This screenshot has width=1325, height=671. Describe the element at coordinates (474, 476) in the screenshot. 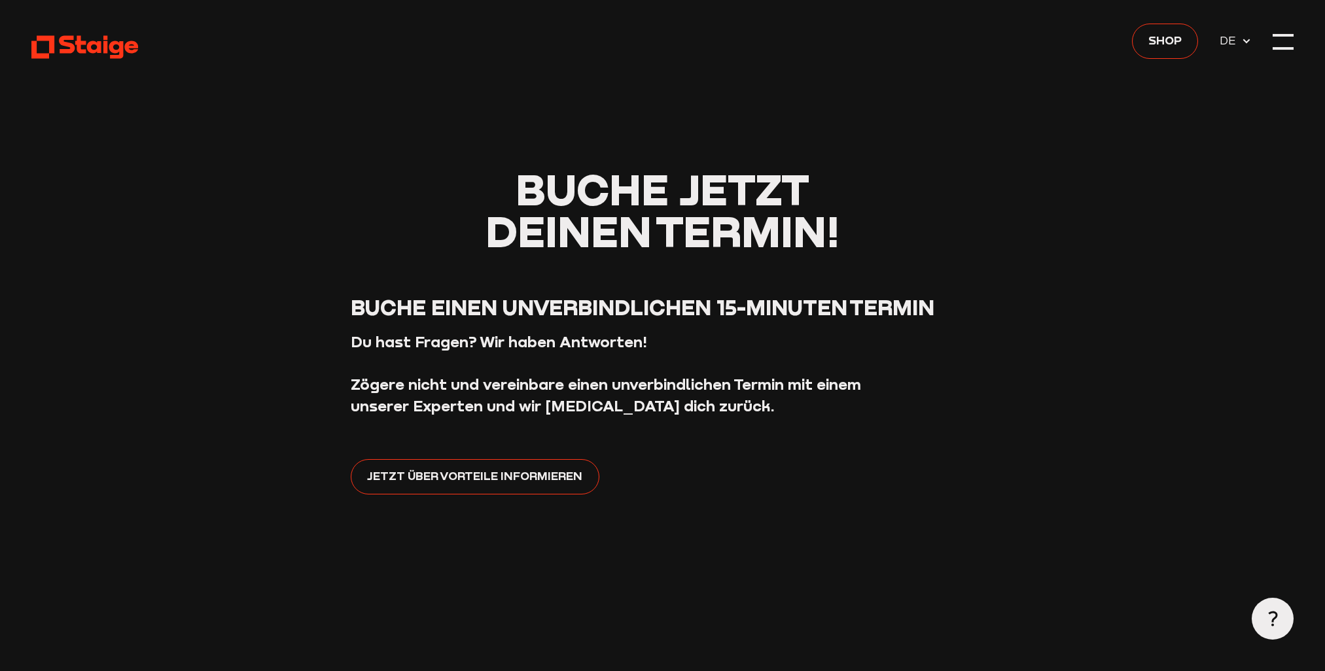

I see `span: Jetzt über Vorteile informieren` at that location.